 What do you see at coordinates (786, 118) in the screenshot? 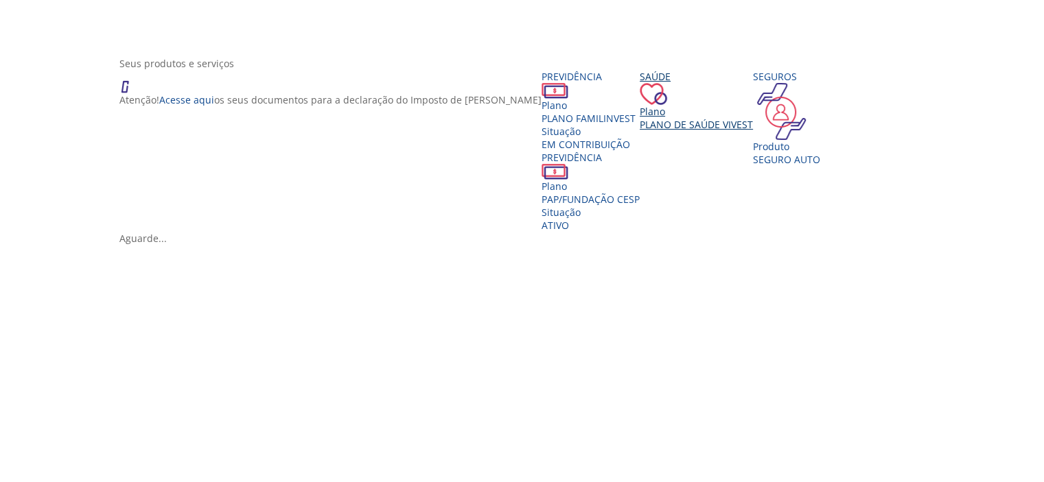
I see `a: Seguros Produto SEGURO AUTO` at bounding box center [786, 118].